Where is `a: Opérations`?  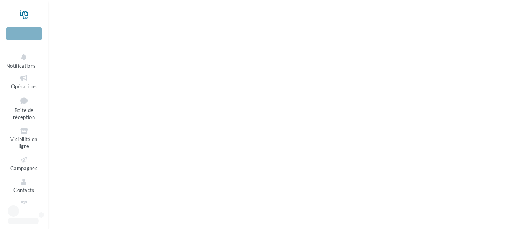
a: Opérations is located at coordinates (24, 82).